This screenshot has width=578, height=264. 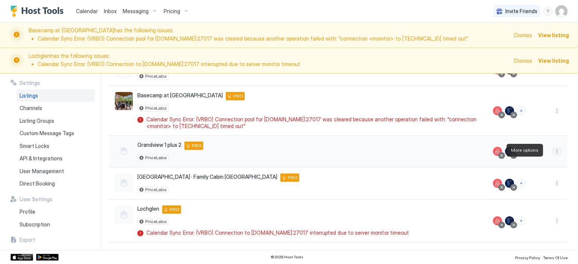 What do you see at coordinates (27, 240) in the screenshot?
I see `span: Export` at bounding box center [27, 240].